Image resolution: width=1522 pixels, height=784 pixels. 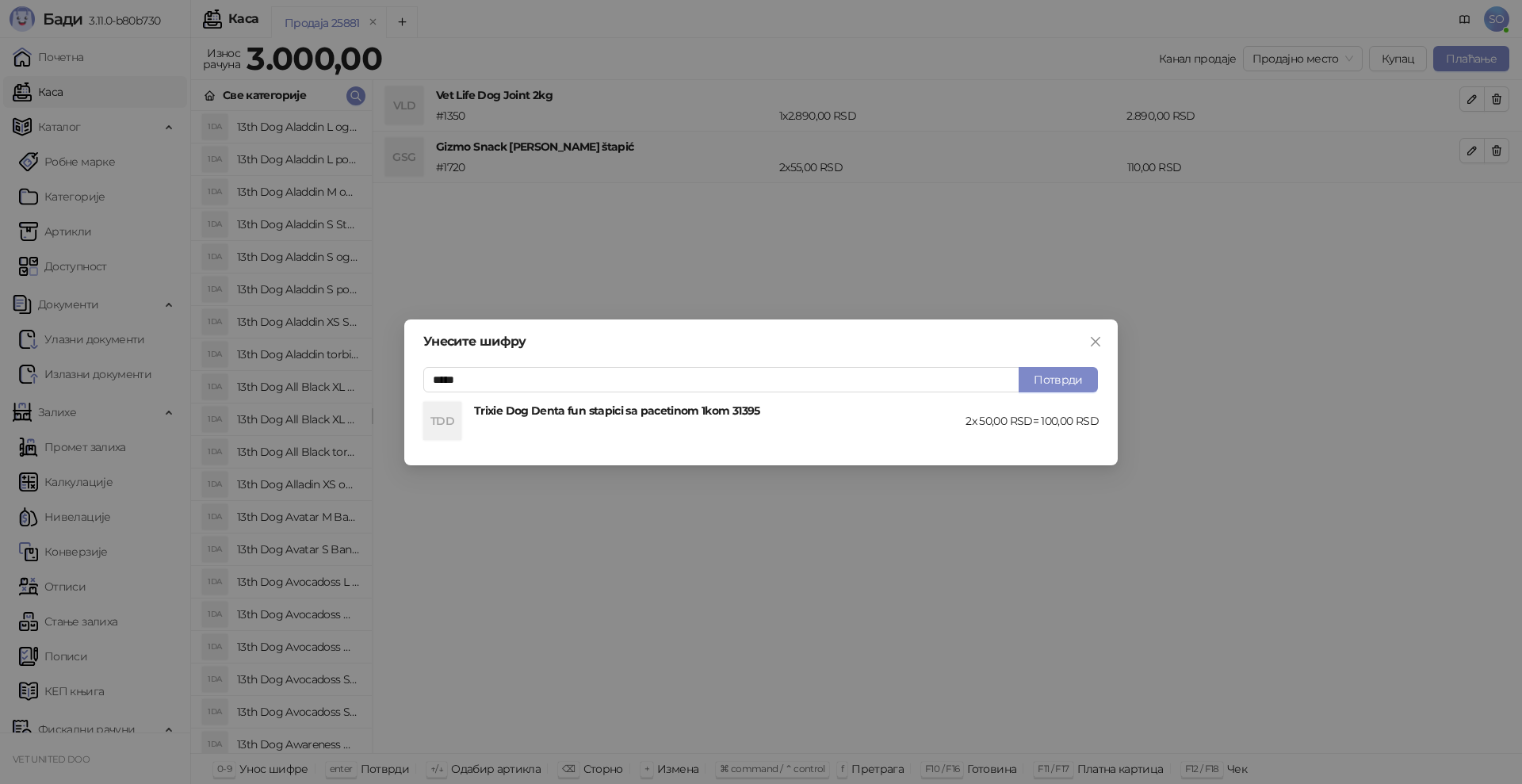 I want to click on button: Close, so click(x=1096, y=342).